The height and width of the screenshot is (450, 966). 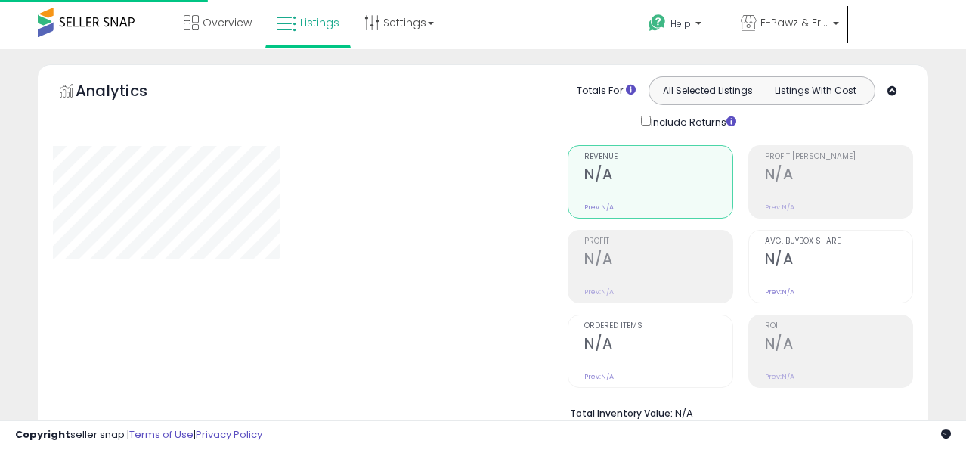 What do you see at coordinates (658, 241) in the screenshot?
I see `span: Profit` at bounding box center [658, 241].